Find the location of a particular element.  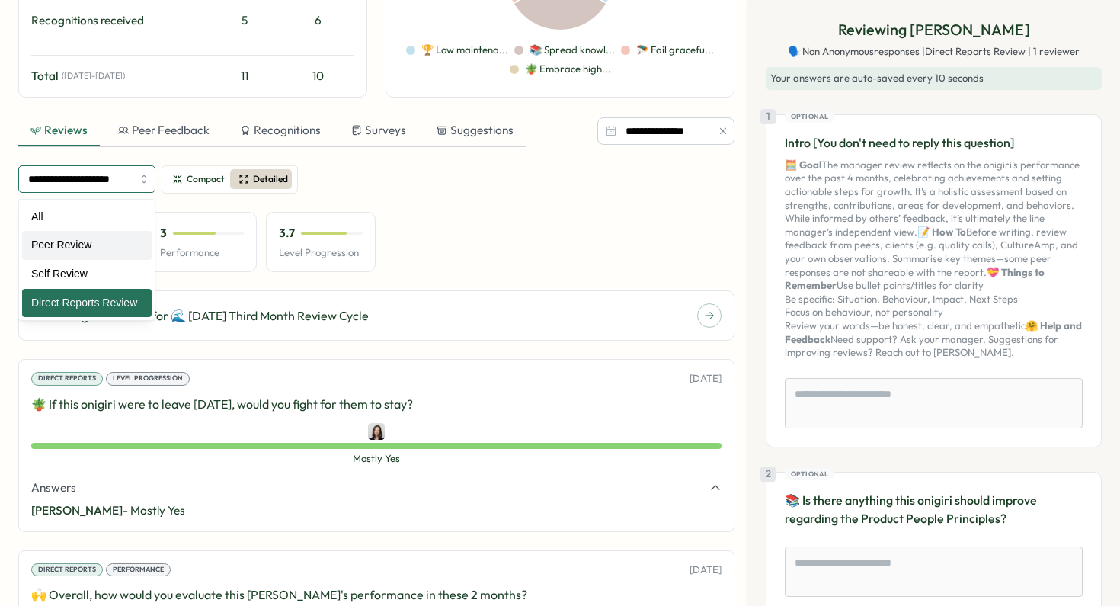

p: 3 is located at coordinates (163, 233).